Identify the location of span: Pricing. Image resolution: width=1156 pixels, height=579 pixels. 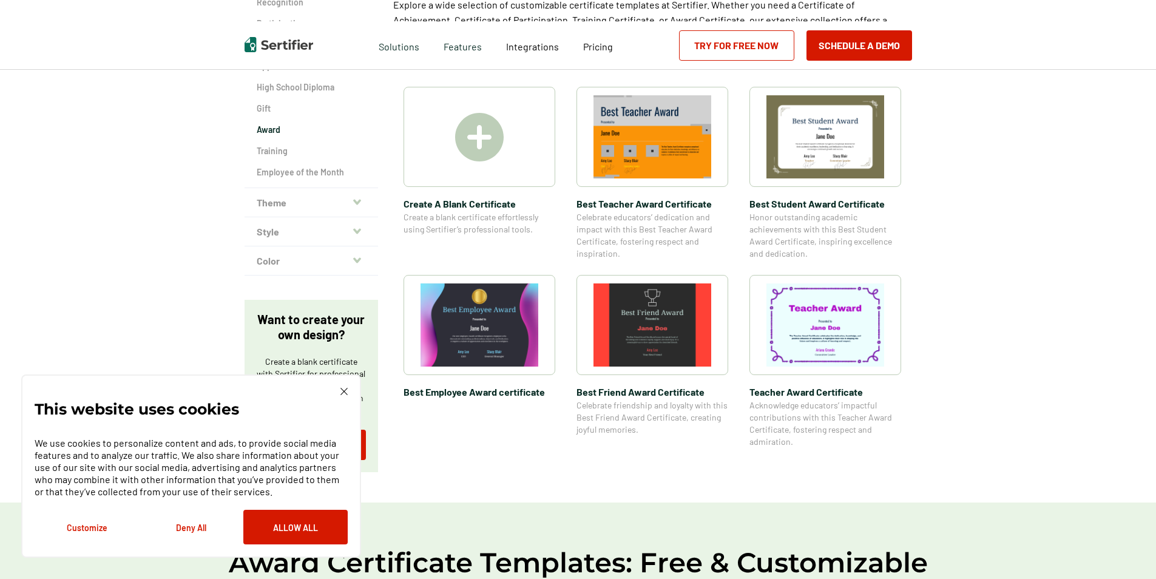
(598, 46).